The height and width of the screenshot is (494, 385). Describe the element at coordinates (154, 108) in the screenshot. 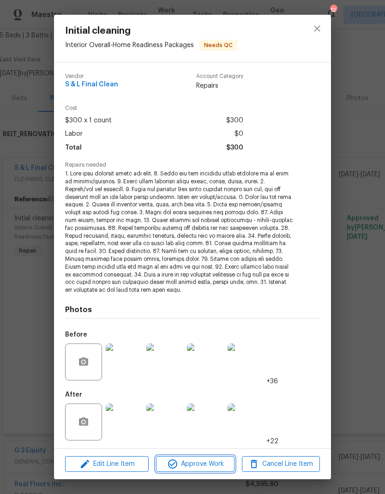

I see `span: Cost` at that location.